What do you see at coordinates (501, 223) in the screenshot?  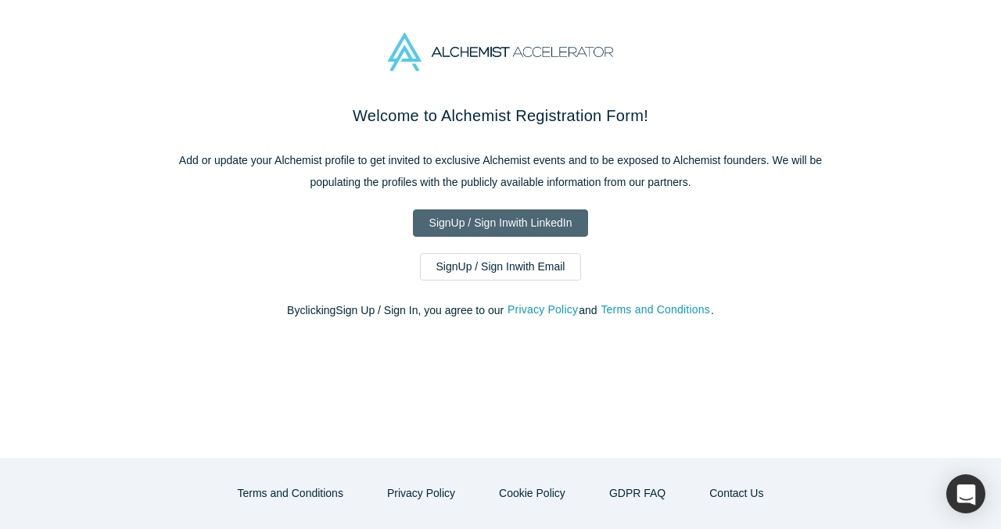 I see `a: SignUp / Sign Inwith LinkedIn` at bounding box center [501, 223].